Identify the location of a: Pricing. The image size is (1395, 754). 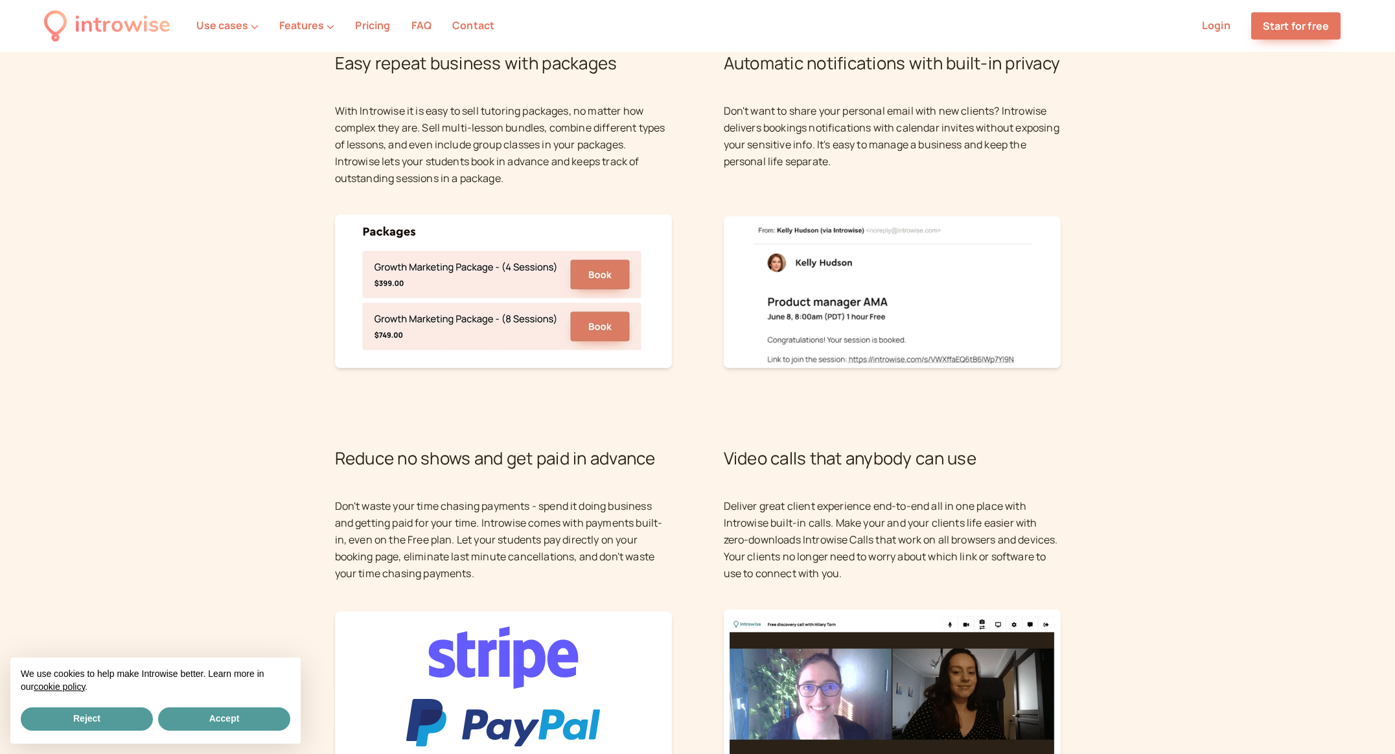
(372, 25).